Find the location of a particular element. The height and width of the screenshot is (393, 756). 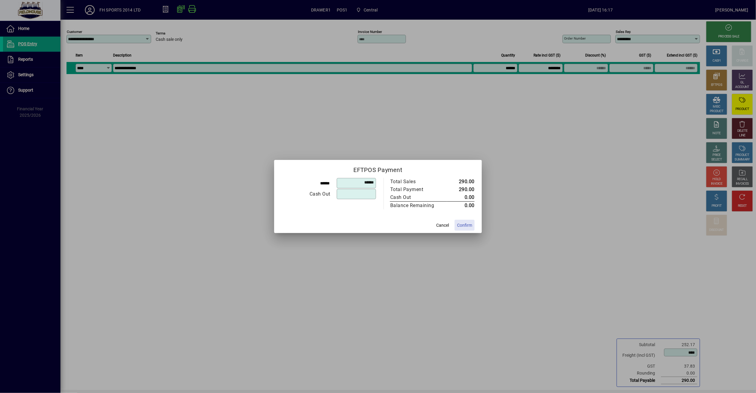

span: Confirm is located at coordinates (464, 225).